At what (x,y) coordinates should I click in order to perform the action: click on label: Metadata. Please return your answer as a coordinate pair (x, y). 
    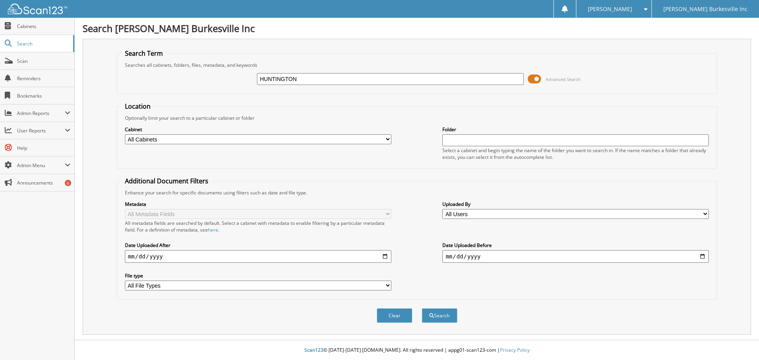
    Looking at the image, I should click on (258, 204).